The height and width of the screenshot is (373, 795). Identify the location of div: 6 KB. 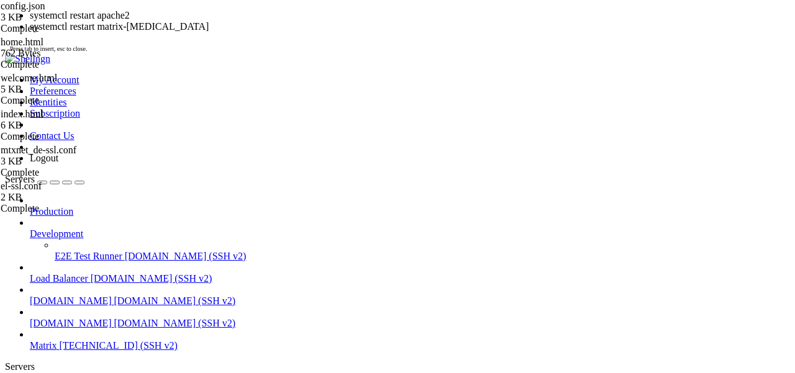
(62, 125).